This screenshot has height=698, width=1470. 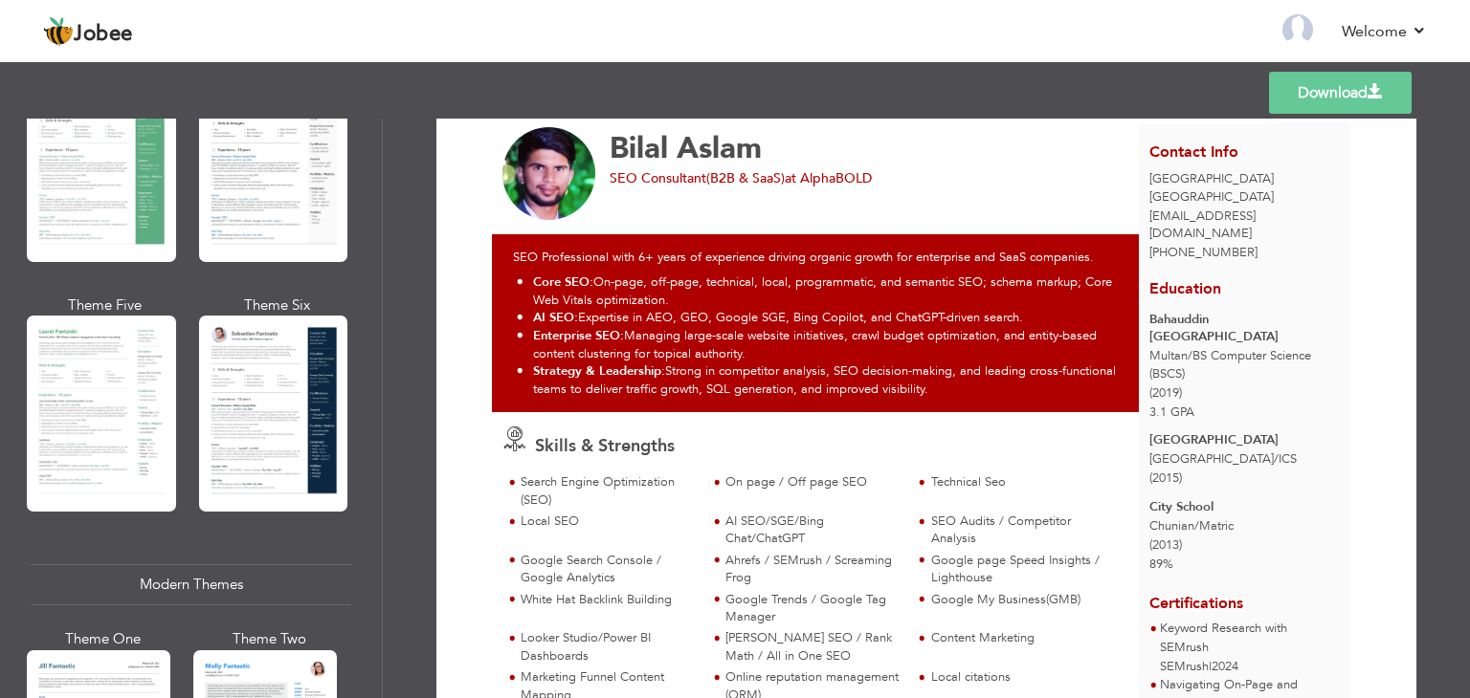 I want to click on span: Aslam, so click(x=719, y=148).